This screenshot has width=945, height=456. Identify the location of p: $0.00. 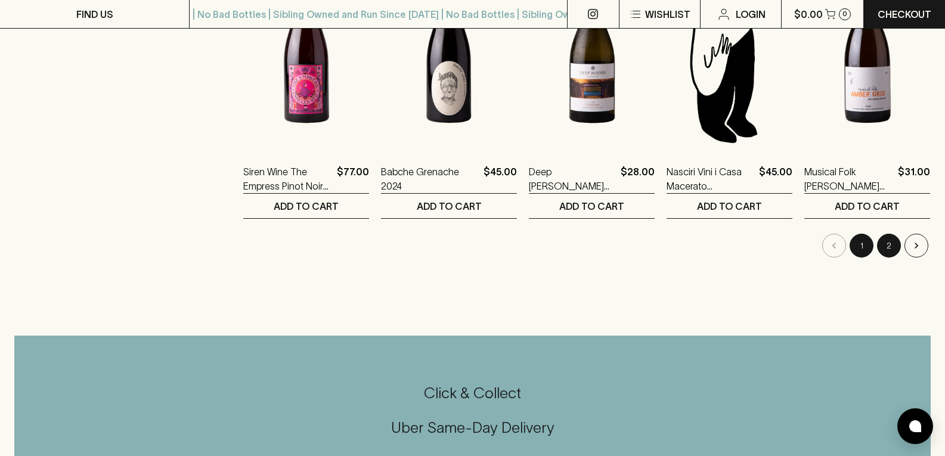
(809, 14).